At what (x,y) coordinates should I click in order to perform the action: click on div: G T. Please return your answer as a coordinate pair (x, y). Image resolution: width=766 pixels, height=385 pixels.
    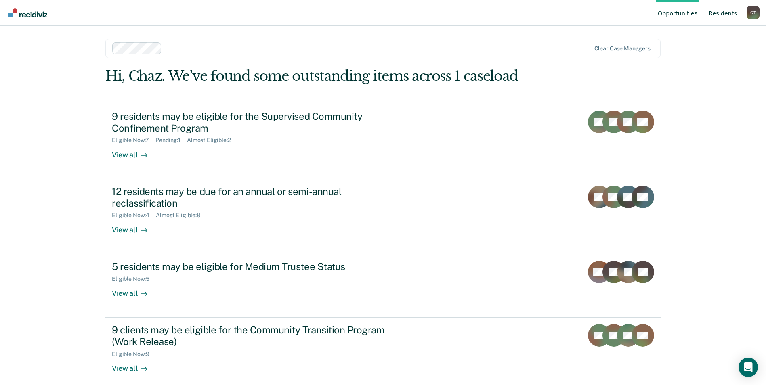
    Looking at the image, I should click on (753, 13).